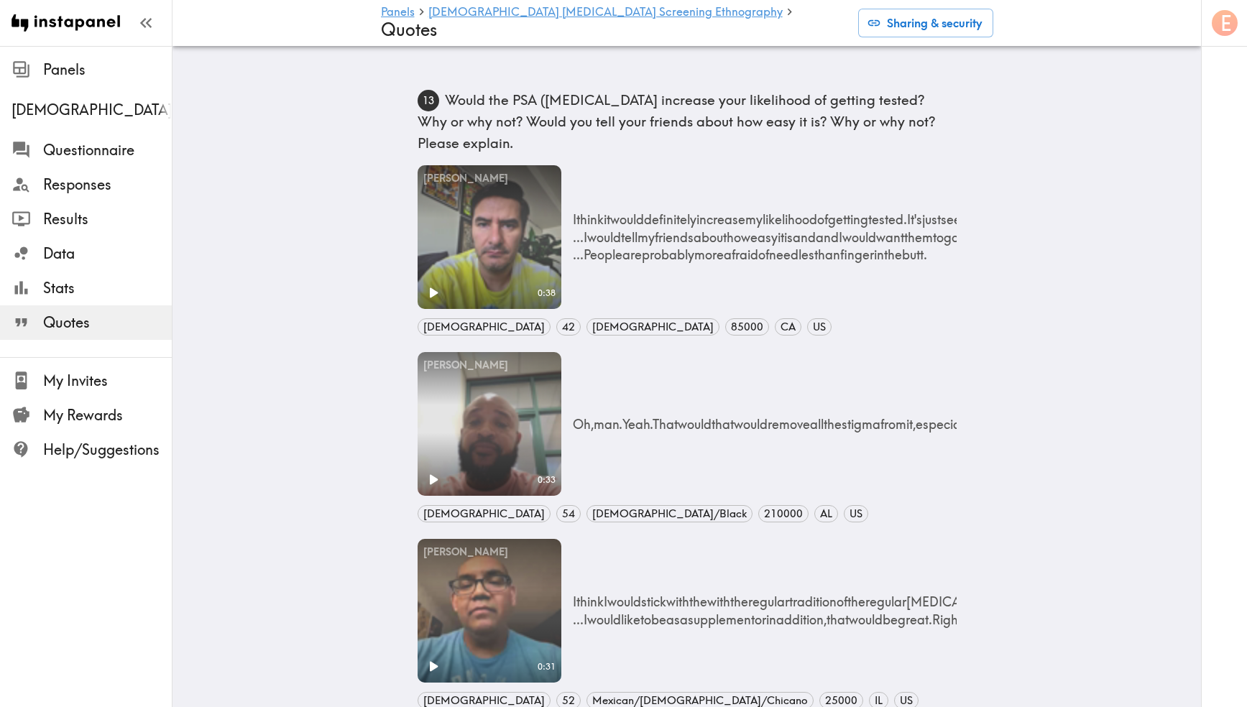 The image size is (1247, 707). Describe the element at coordinates (107, 254) in the screenshot. I see `span: Data` at that location.